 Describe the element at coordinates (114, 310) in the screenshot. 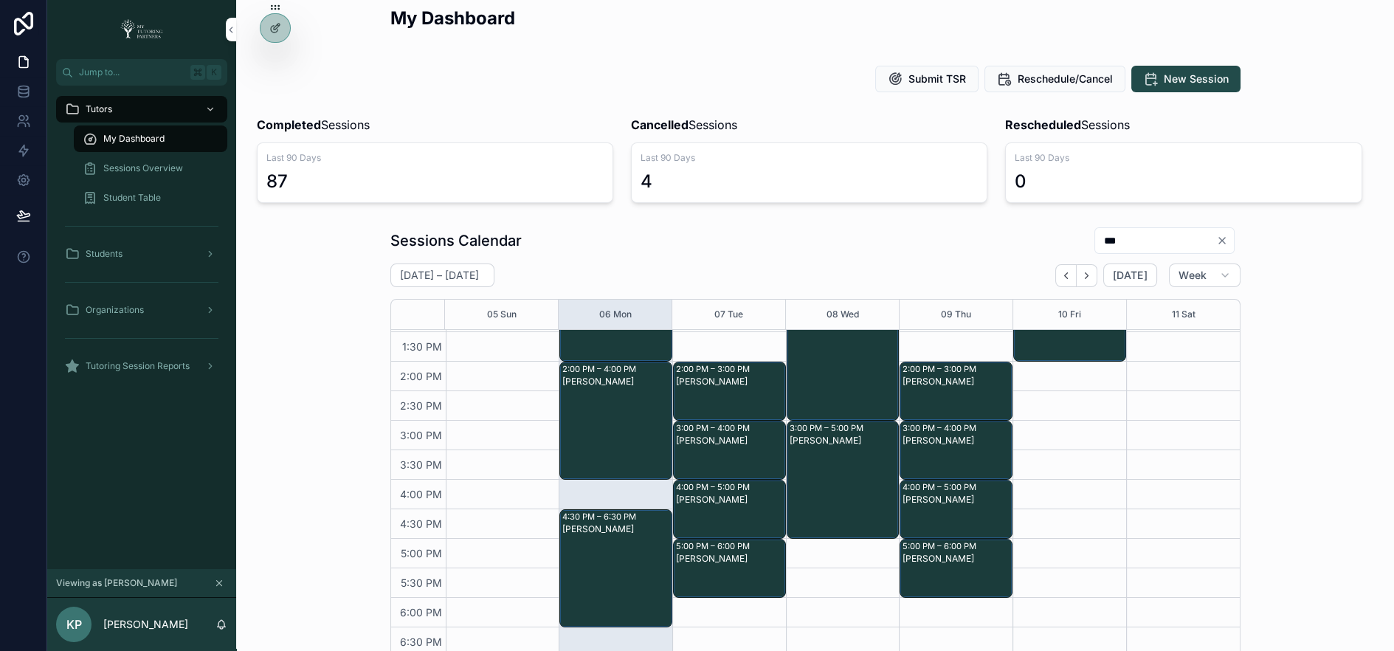

I see `span: Organizations` at that location.